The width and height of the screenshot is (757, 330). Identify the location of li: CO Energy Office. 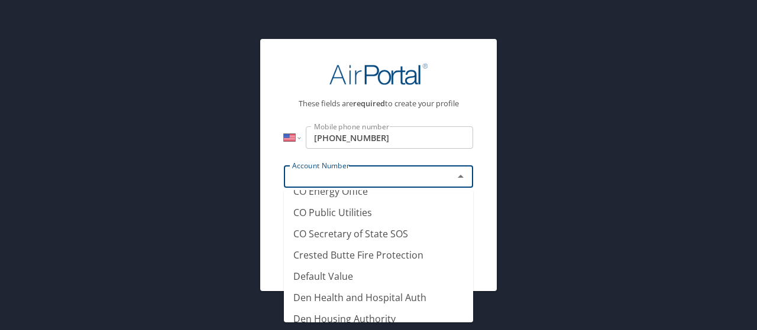
(378, 192).